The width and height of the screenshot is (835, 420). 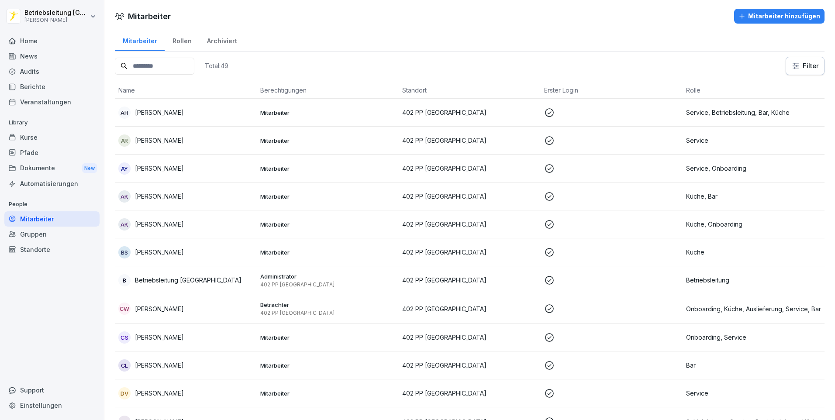 I want to click on div: Veranstaltungen, so click(x=52, y=102).